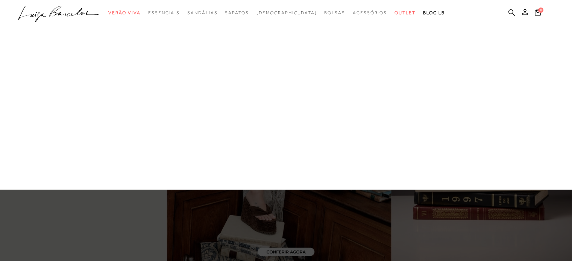 The height and width of the screenshot is (261, 572). Describe the element at coordinates (434, 13) in the screenshot. I see `span: BLOG LB` at that location.